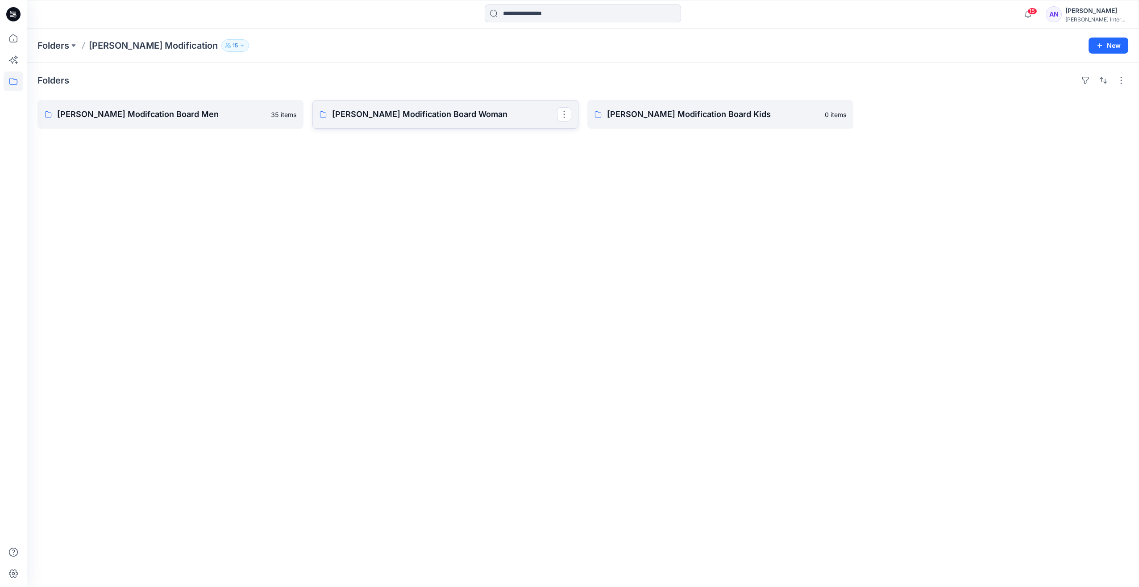 The height and width of the screenshot is (587, 1139). Describe the element at coordinates (1108, 46) in the screenshot. I see `button: New` at that location.